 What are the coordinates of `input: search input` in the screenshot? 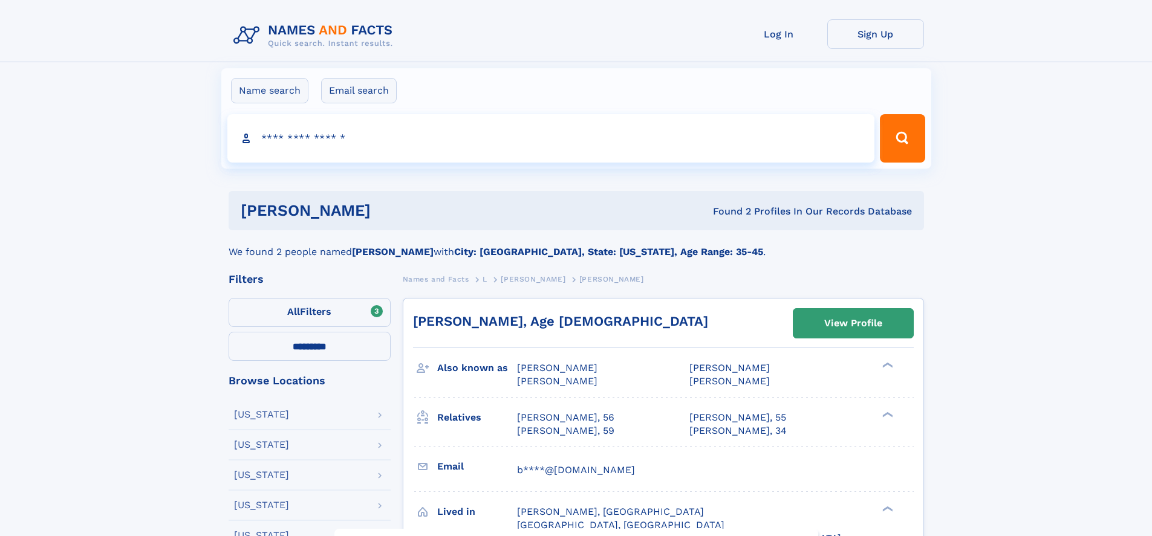 It's located at (551, 138).